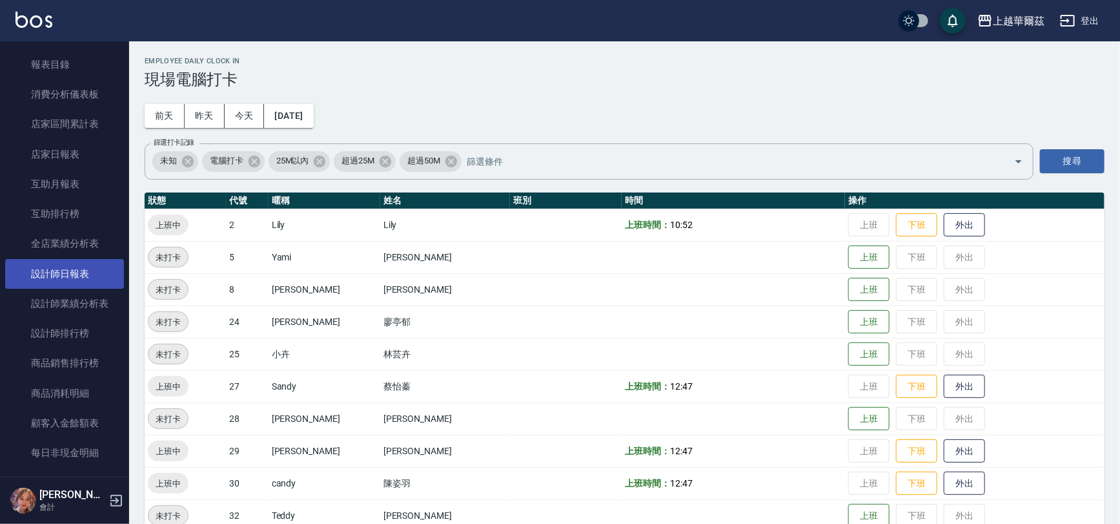 This screenshot has width=1120, height=524. I want to click on td: 29, so click(247, 451).